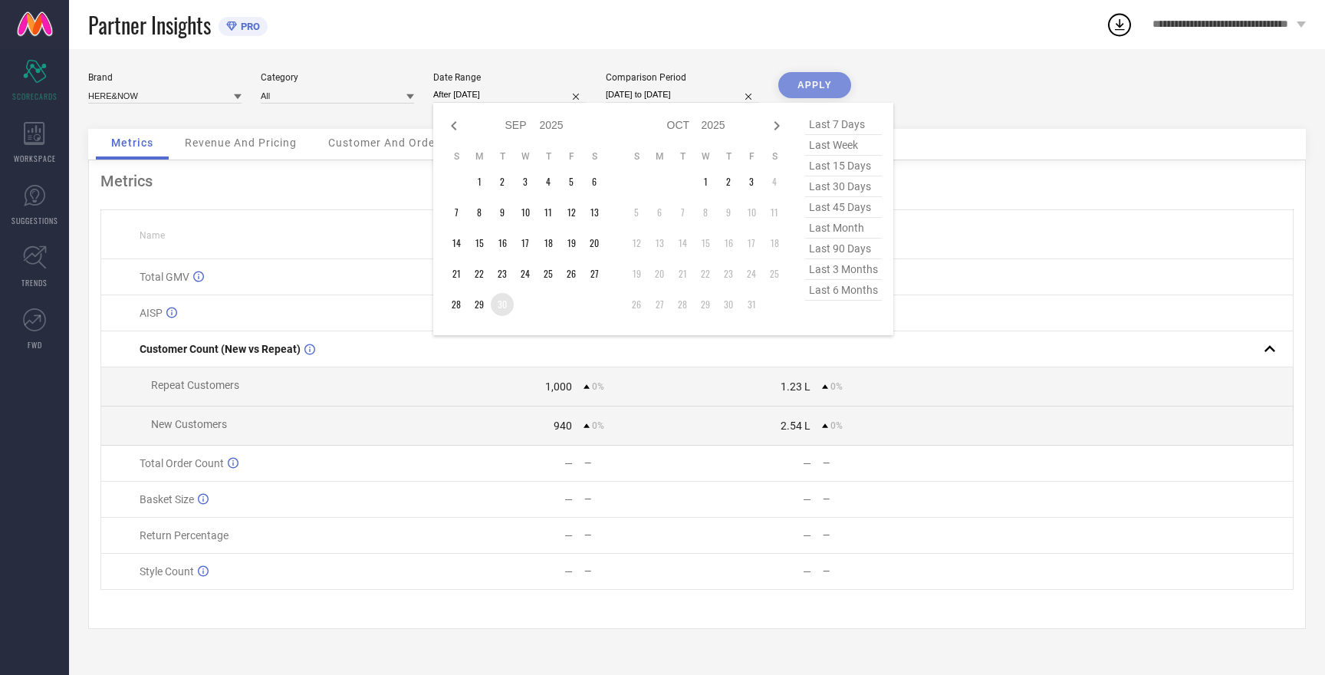 Image resolution: width=1325 pixels, height=675 pixels. Describe the element at coordinates (660, 212) in the screenshot. I see `td: Mon Oct 06 2025` at that location.